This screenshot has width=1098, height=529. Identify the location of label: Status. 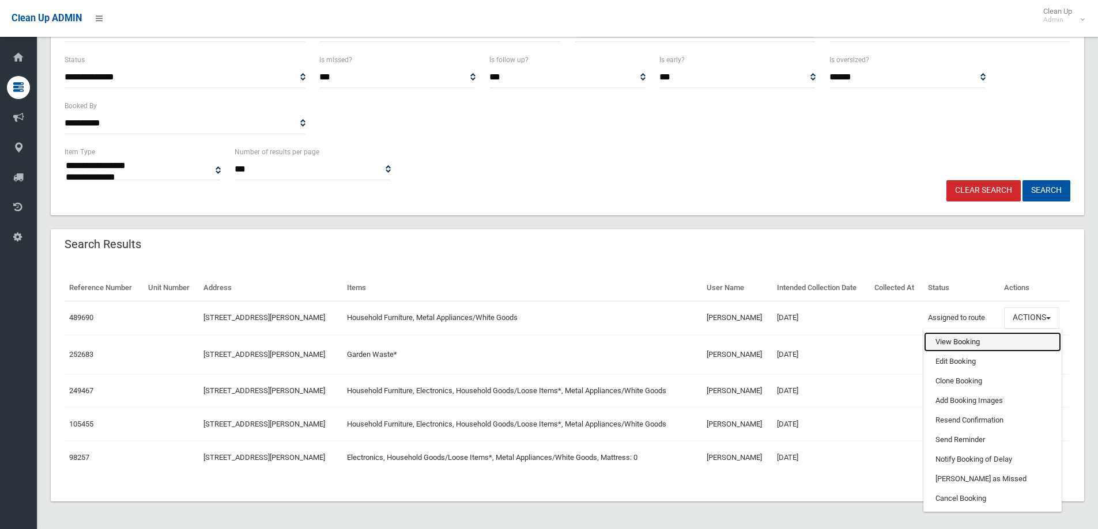
(74, 60).